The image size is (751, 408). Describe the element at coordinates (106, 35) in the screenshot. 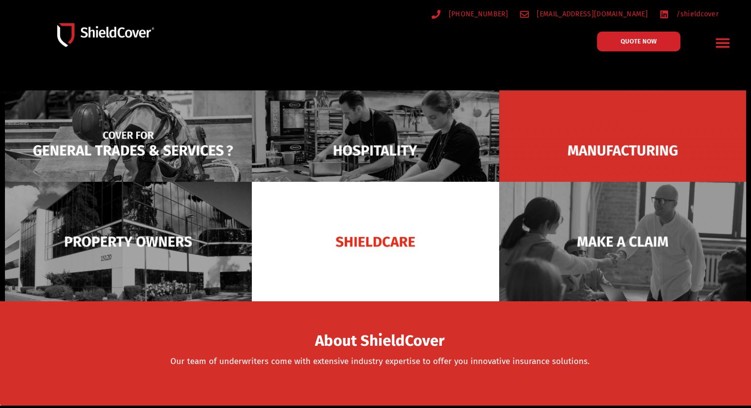

I see `img: Shield-Cover-Underwriting-Australia-logo-full` at that location.